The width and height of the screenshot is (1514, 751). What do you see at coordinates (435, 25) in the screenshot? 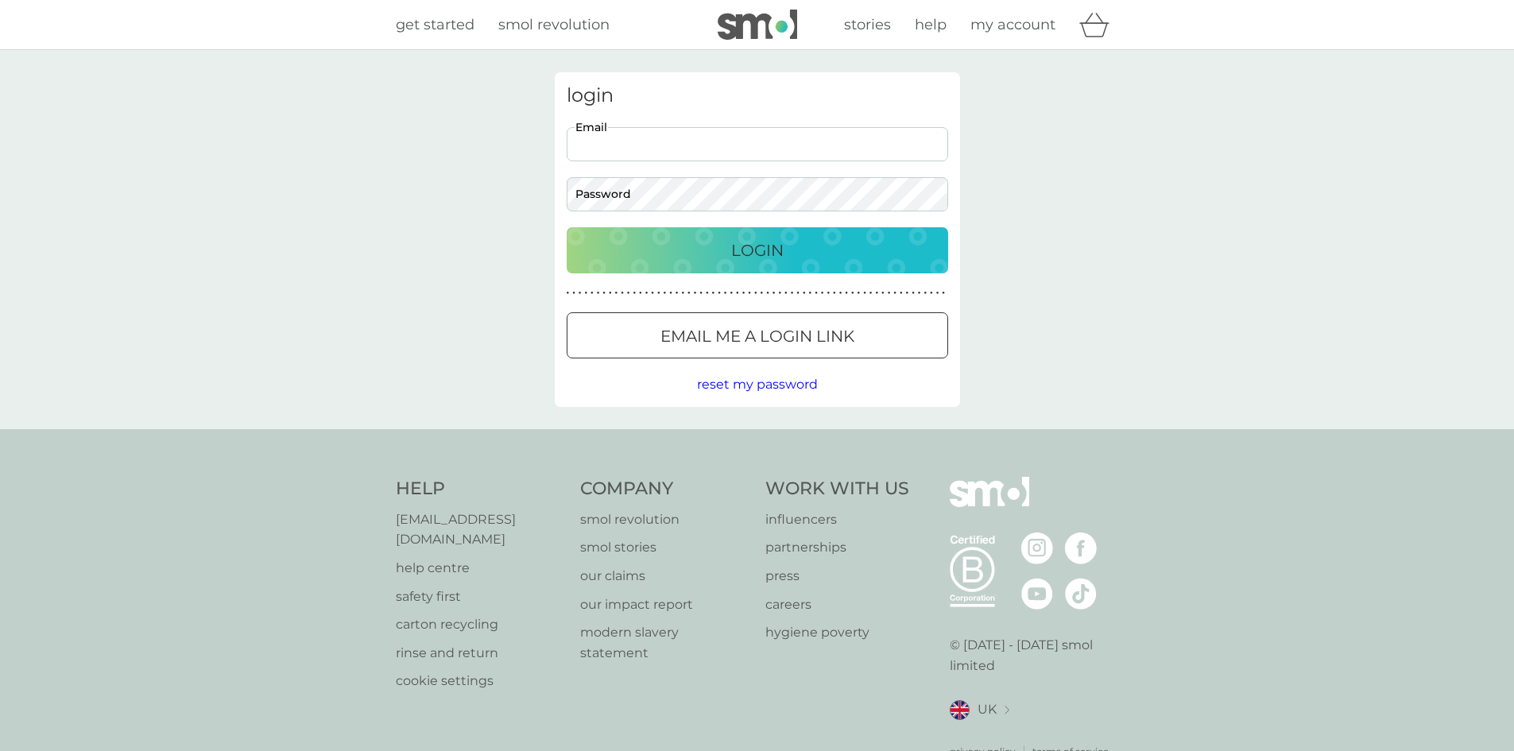
I see `a: get started` at bounding box center [435, 25].